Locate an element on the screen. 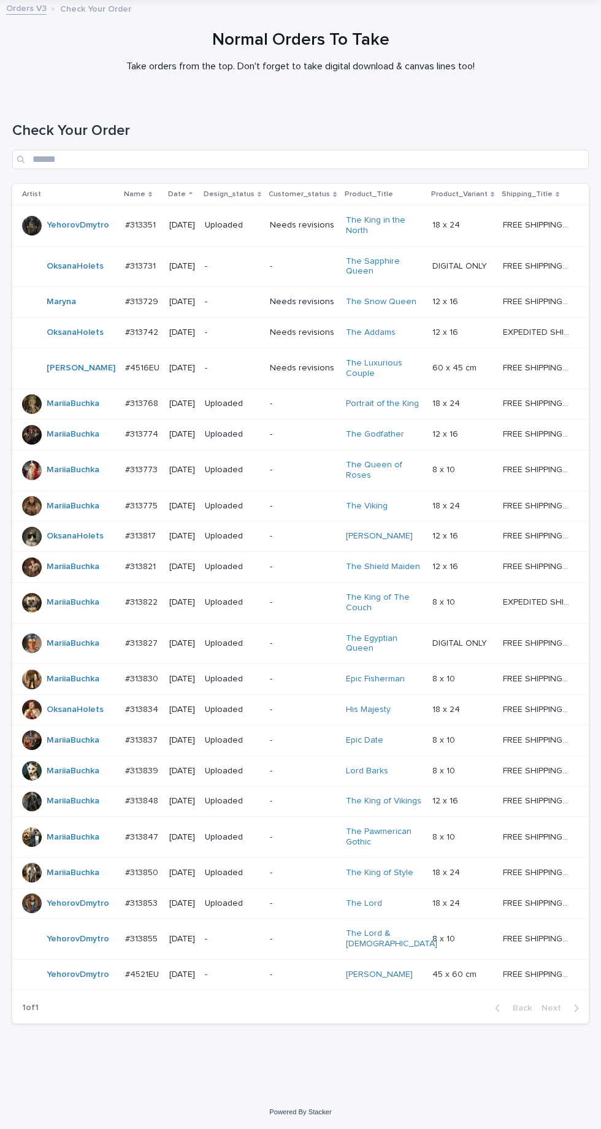 Image resolution: width=601 pixels, height=1129 pixels. p: Date is located at coordinates (177, 194).